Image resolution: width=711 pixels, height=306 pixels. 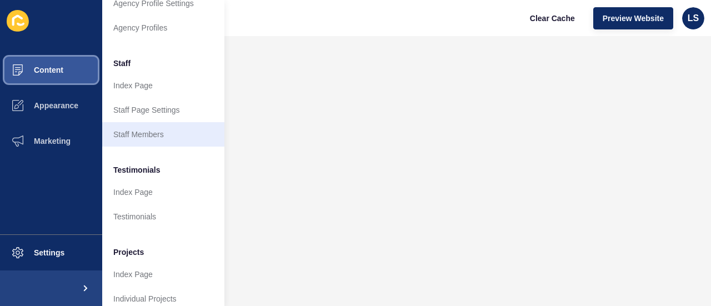 What do you see at coordinates (128, 252) in the screenshot?
I see `span: Projects` at bounding box center [128, 252].